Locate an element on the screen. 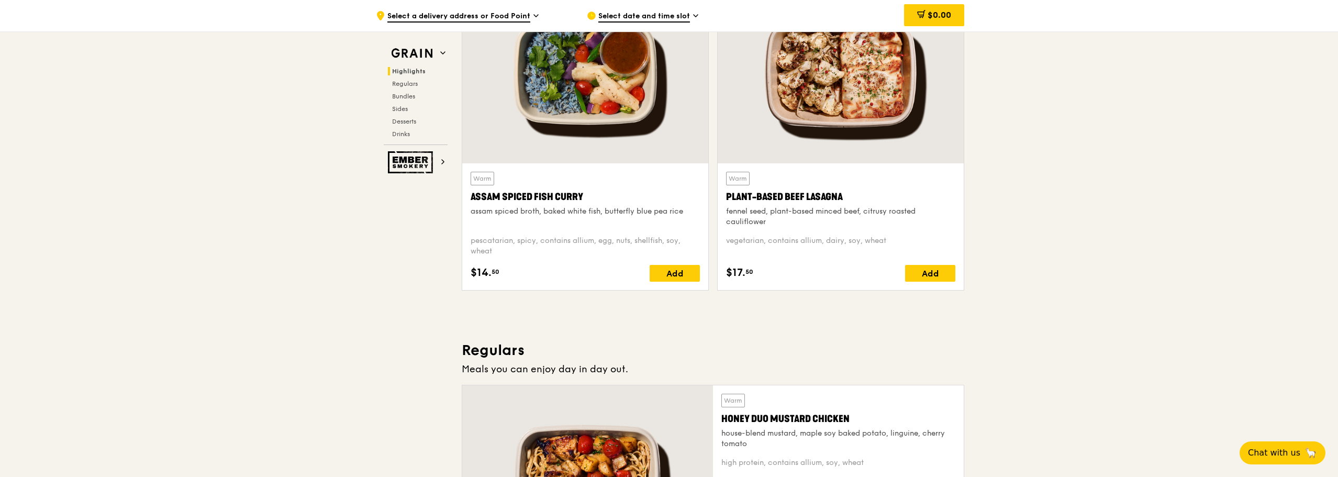 This screenshot has height=477, width=1338. span: $14. is located at coordinates (481, 273).